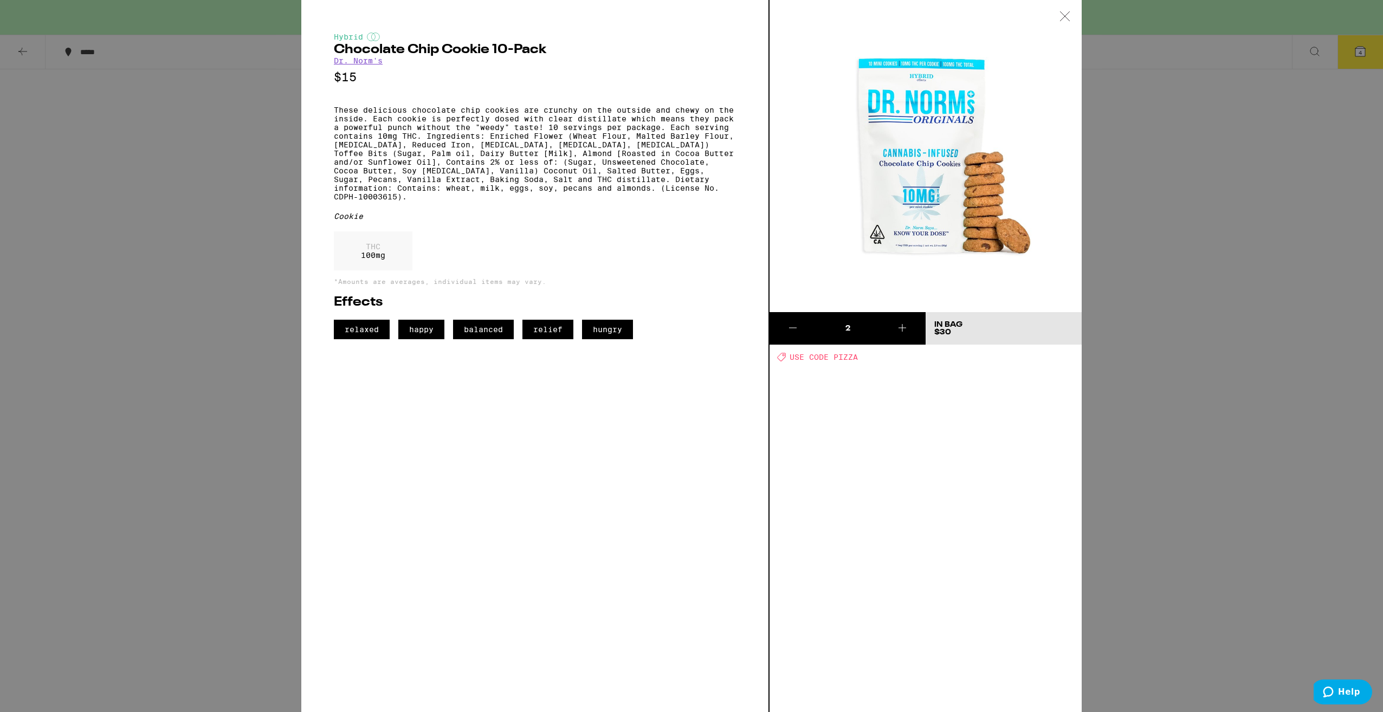 The image size is (1383, 712). What do you see at coordinates (535, 77) in the screenshot?
I see `p: $15` at bounding box center [535, 77].